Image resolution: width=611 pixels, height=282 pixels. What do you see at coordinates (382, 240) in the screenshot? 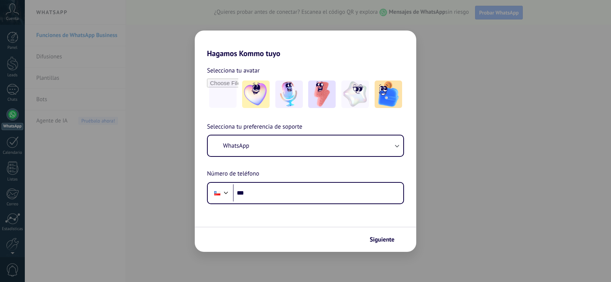
I see `span: Siguiente` at bounding box center [382, 240].